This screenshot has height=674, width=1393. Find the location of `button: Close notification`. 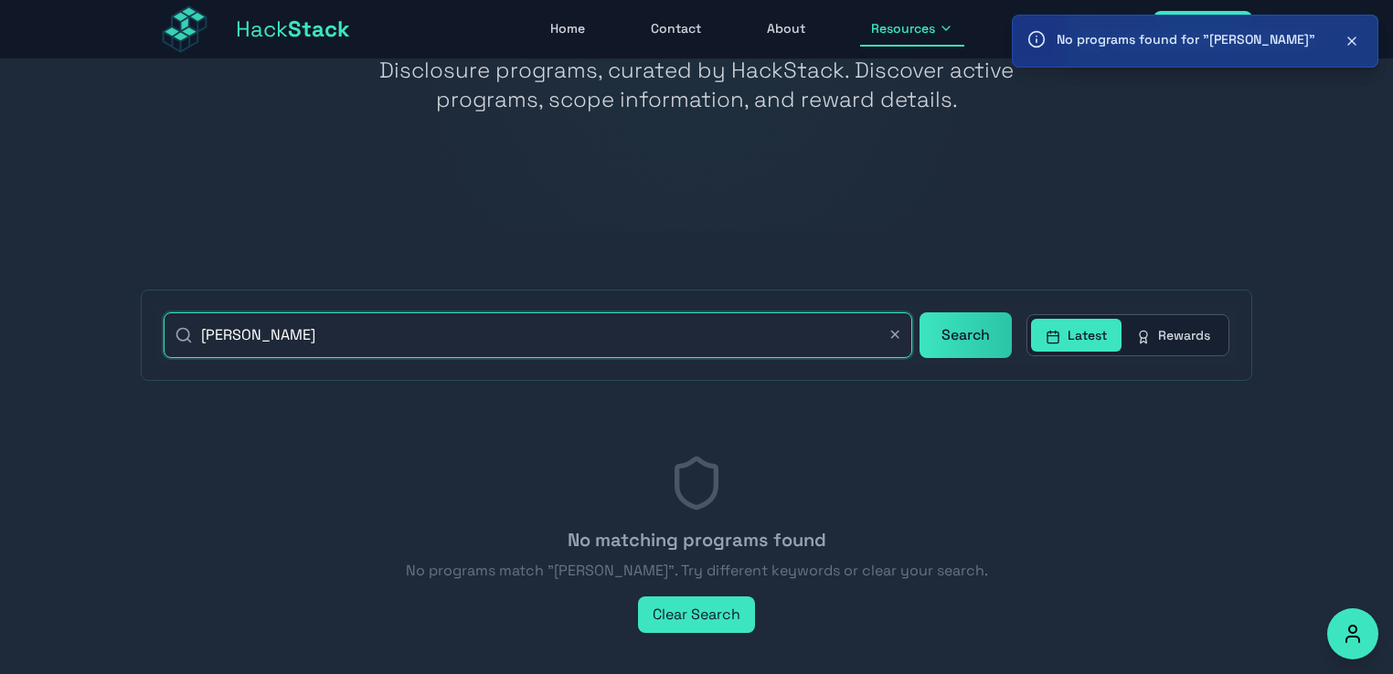

button: Close notification is located at coordinates (1352, 41).